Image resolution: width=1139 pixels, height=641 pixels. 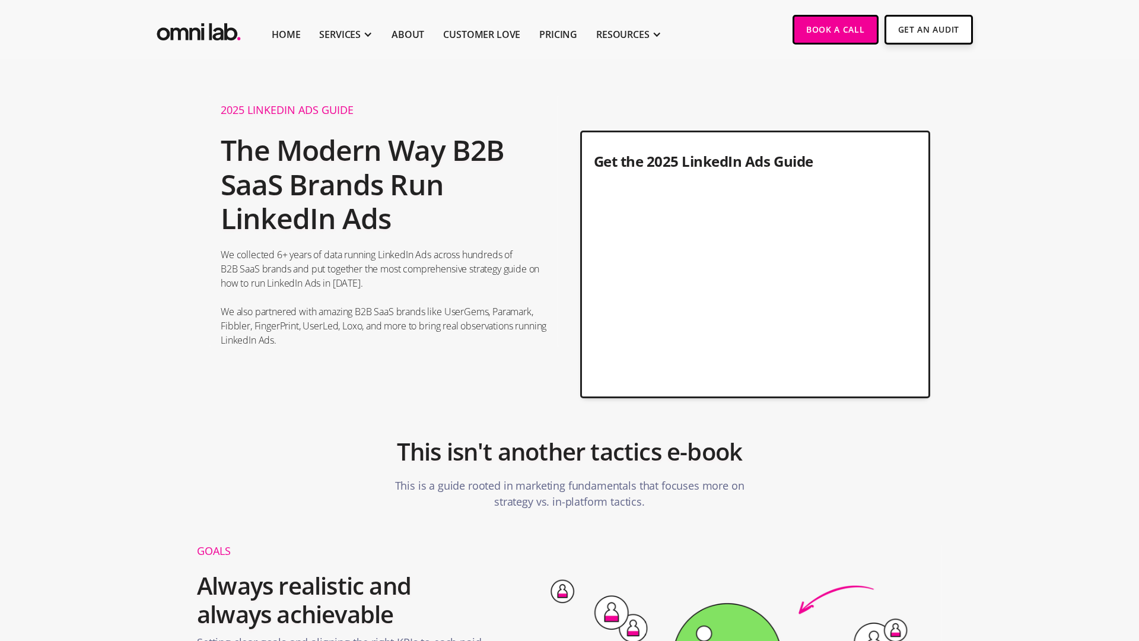 What do you see at coordinates (340, 551) in the screenshot?
I see `div: Goals` at bounding box center [340, 551].